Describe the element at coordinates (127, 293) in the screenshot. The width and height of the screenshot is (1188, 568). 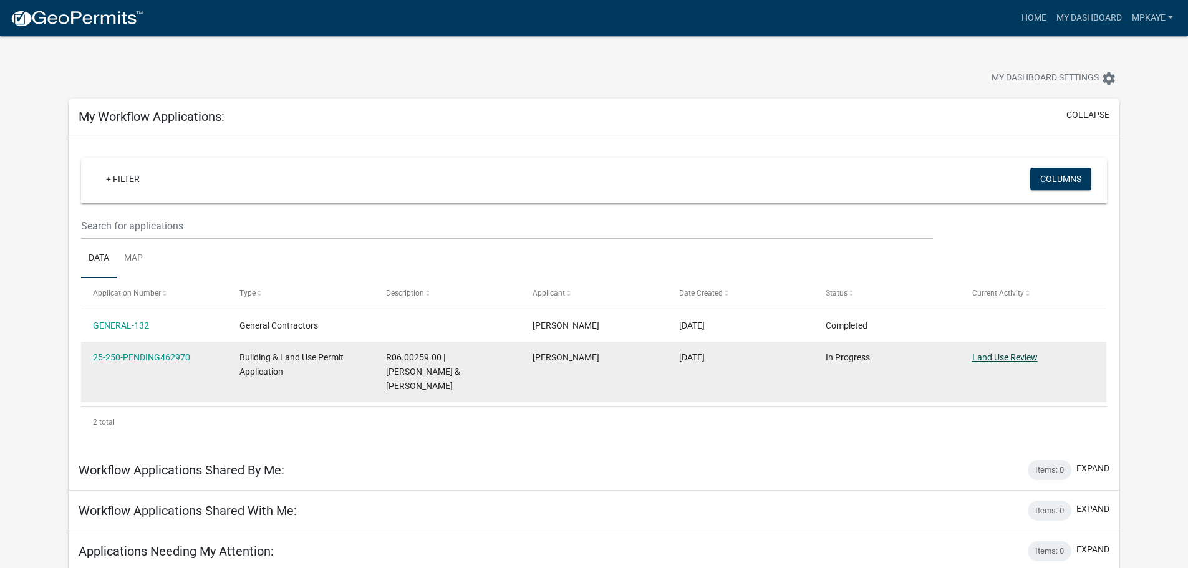
I see `span: Application Number` at that location.